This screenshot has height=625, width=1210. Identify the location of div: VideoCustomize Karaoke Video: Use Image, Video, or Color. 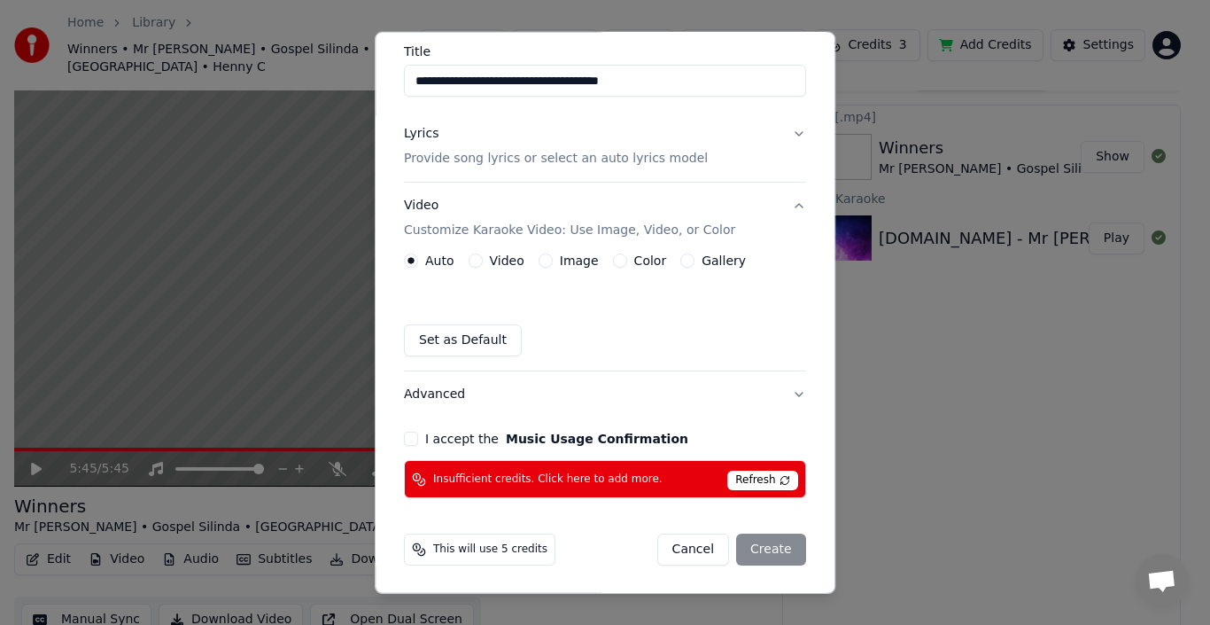
(605, 312).